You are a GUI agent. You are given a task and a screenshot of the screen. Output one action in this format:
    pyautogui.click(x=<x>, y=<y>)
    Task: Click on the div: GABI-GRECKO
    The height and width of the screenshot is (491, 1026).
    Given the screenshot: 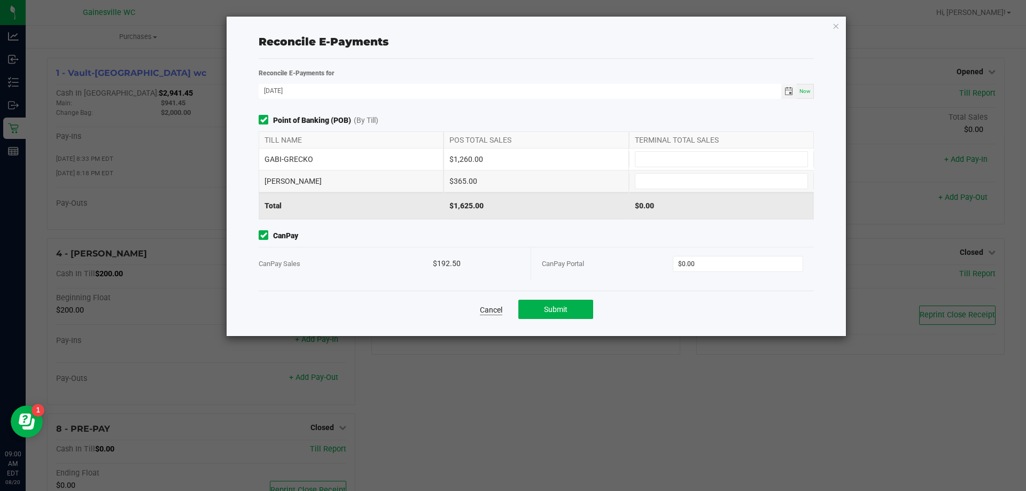 What is the action you would take?
    pyautogui.click(x=351, y=159)
    